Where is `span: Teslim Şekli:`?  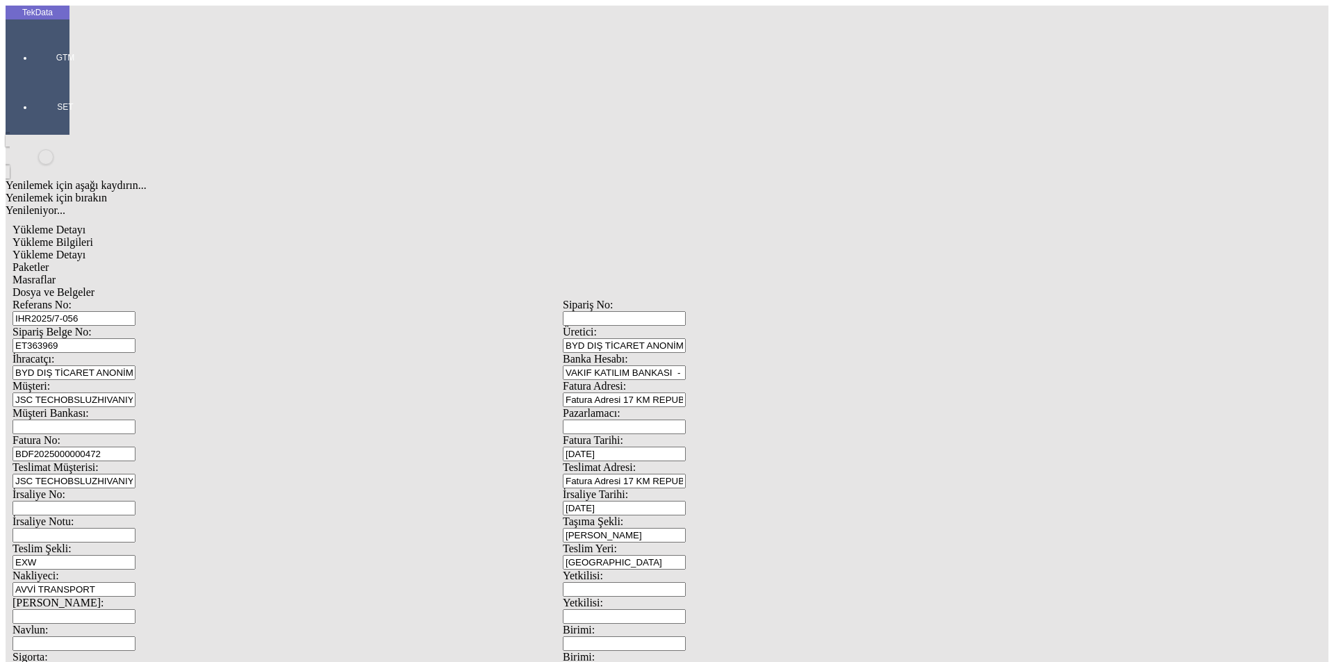
span: Teslim Şekli: is located at coordinates (42, 548).